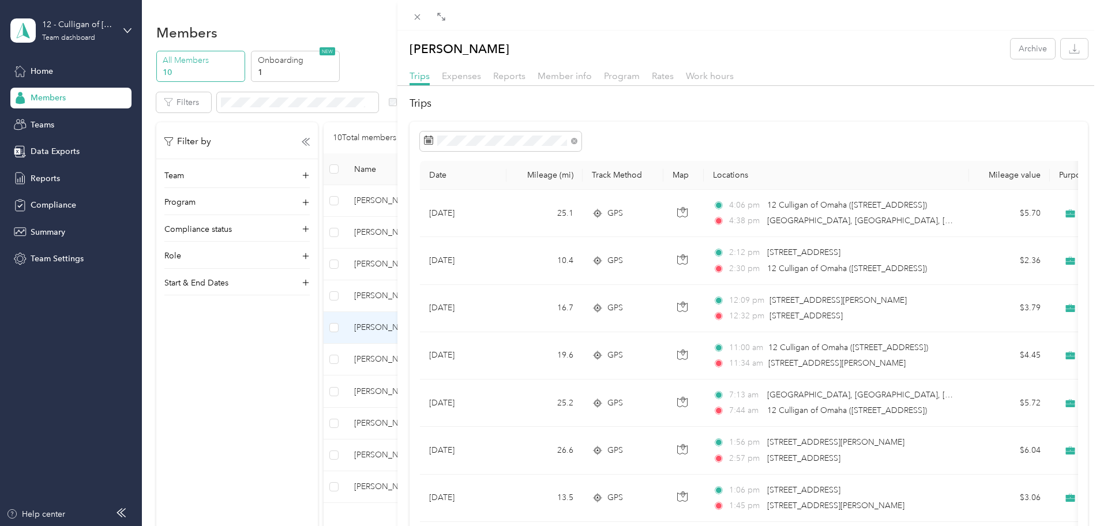  I want to click on td: $4.45, so click(1010, 356).